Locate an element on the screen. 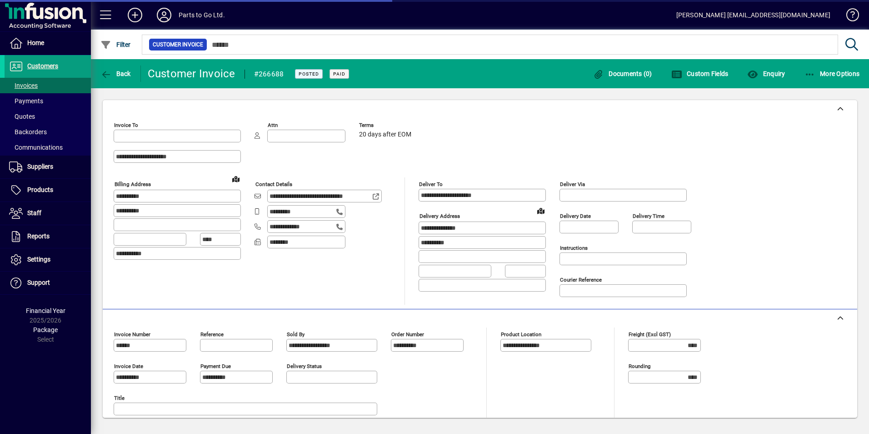  span: Payments is located at coordinates (26, 101).